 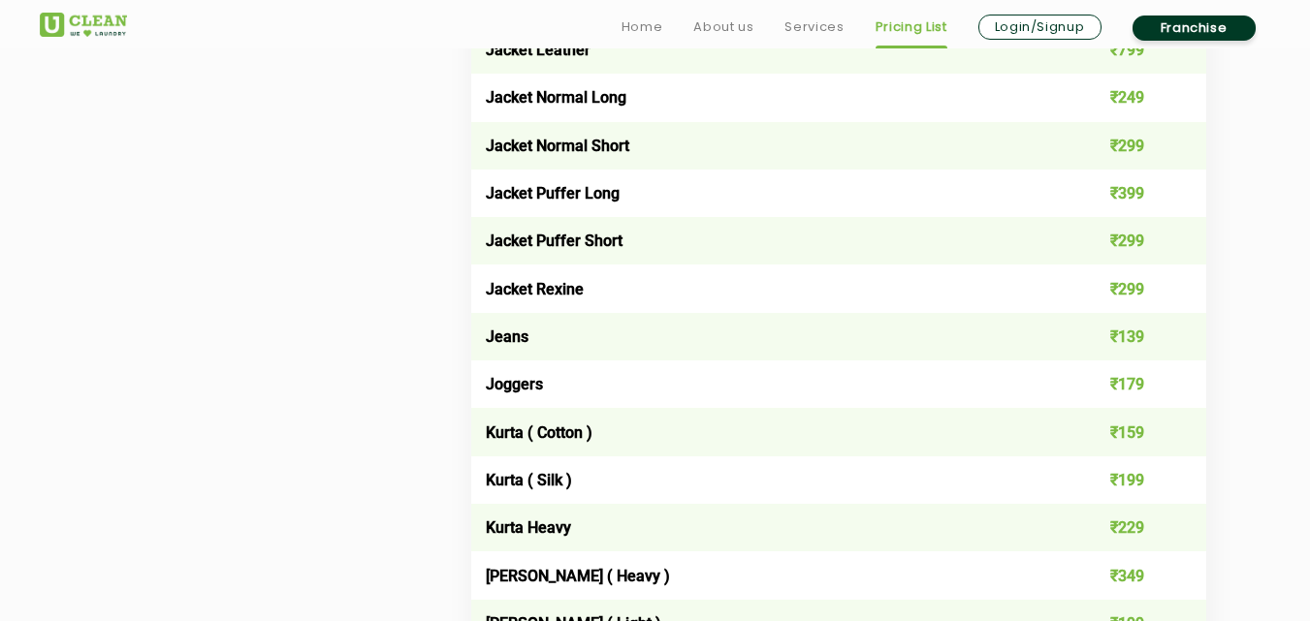 What do you see at coordinates (1132, 384) in the screenshot?
I see `td: ₹179` at bounding box center [1132, 384].